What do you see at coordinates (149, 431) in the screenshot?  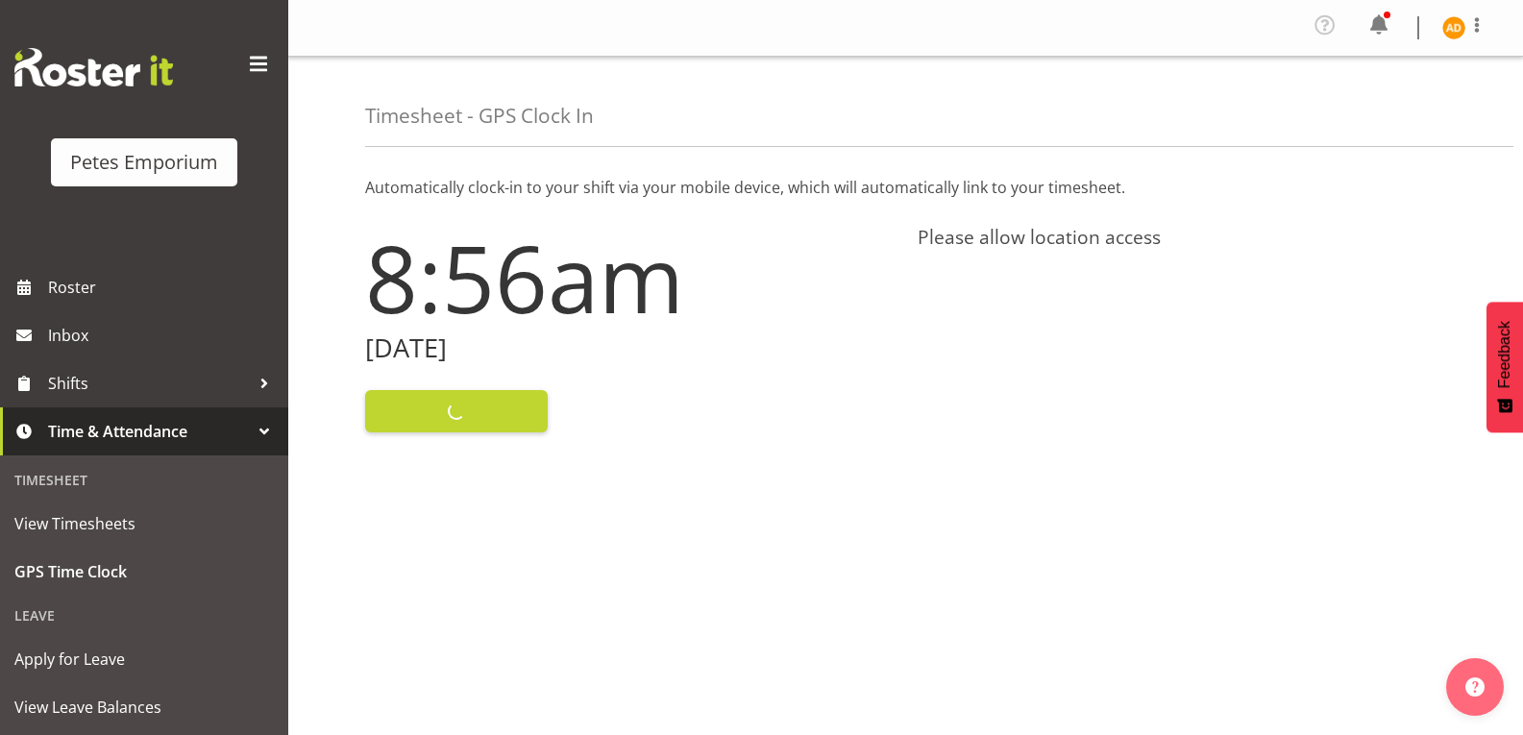 I see `span: Time & Attendance` at bounding box center [149, 431].